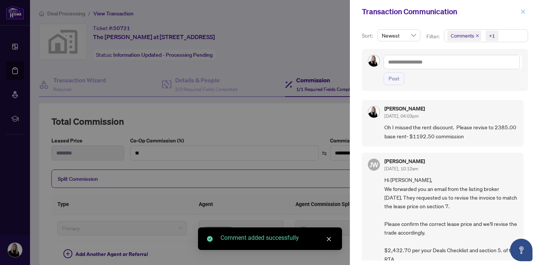 Image resolution: width=540 pixels, height=265 pixels. Describe the element at coordinates (368, 36) in the screenshot. I see `p: Sort:` at that location.